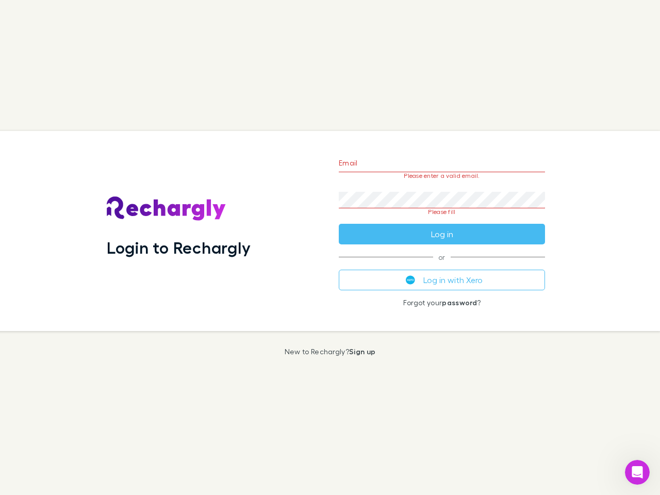  What do you see at coordinates (442, 234) in the screenshot?
I see `button: Log in` at bounding box center [442, 234].